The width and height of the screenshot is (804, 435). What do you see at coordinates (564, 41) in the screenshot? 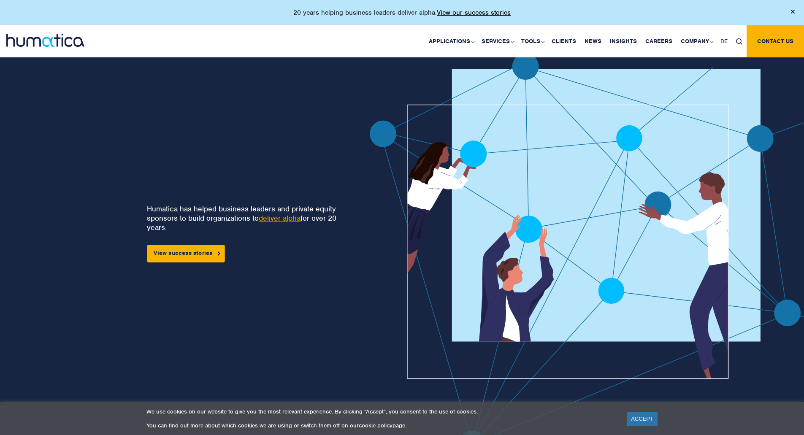
I see `a: Clients` at bounding box center [564, 41].